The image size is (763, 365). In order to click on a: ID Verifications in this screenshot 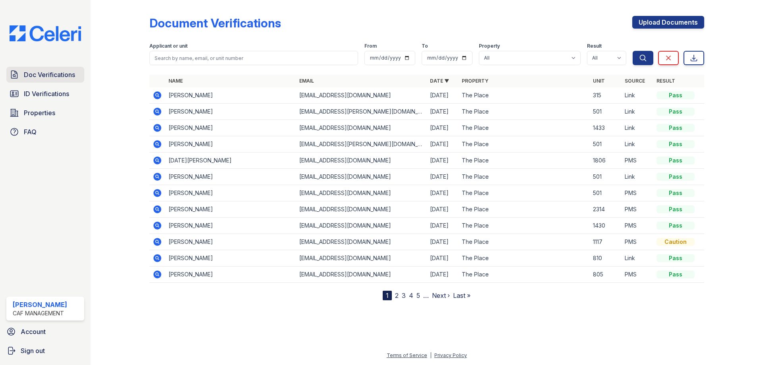, I will do `click(45, 94)`.